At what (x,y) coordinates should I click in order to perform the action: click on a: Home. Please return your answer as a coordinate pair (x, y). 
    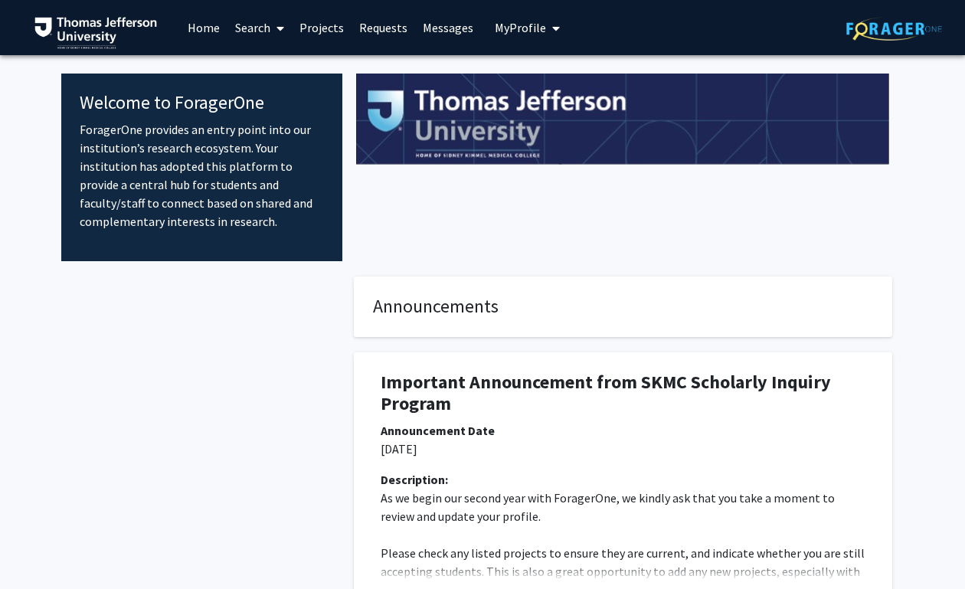
    Looking at the image, I should click on (204, 28).